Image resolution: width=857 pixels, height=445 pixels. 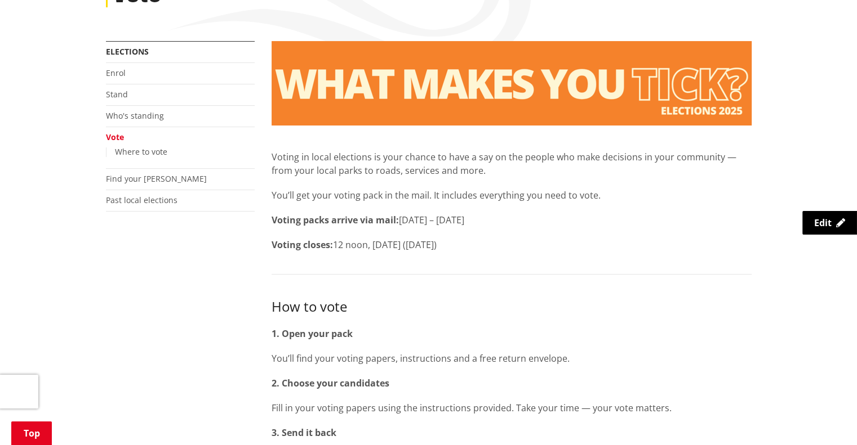 I want to click on a: Past local elections, so click(x=141, y=200).